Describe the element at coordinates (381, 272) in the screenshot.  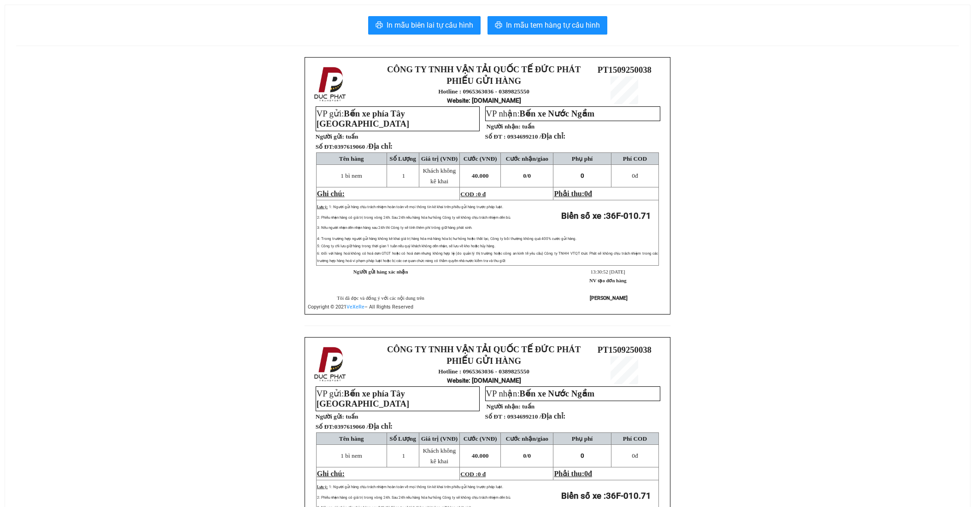
I see `strong: Người gửi hàng xác nhận` at that location.